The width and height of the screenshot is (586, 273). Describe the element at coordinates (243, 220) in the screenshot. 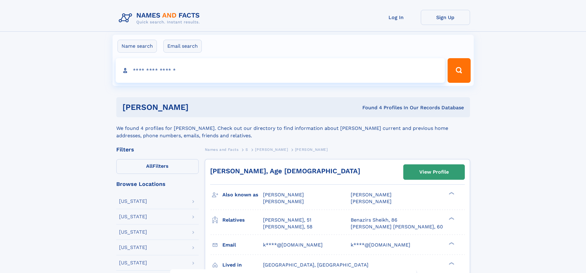

I see `h3: Relatives` at that location.